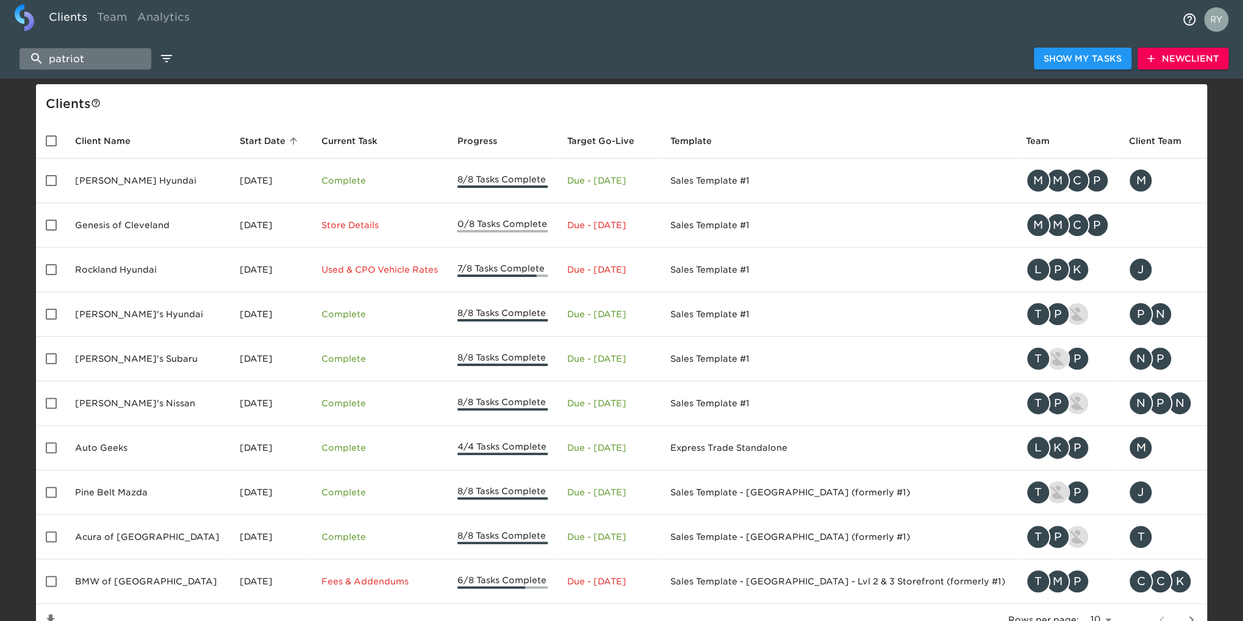 This screenshot has height=621, width=1243. Describe the element at coordinates (624, 104) in the screenshot. I see `div: Client s` at that location.